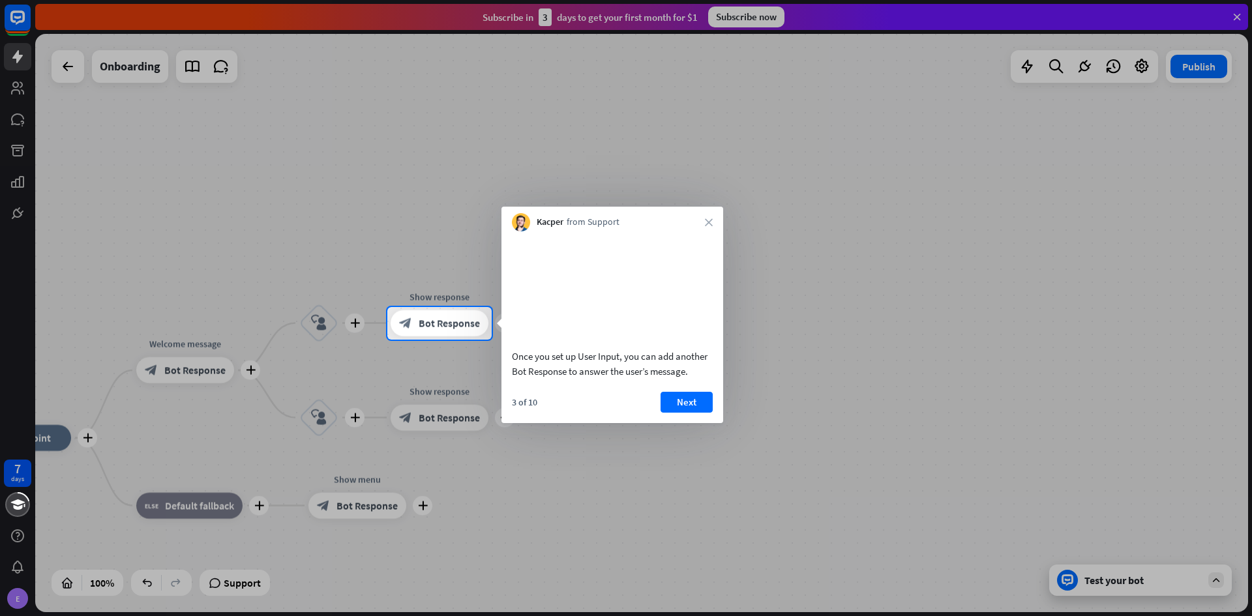  Describe the element at coordinates (593, 222) in the screenshot. I see `span: from Support` at that location.